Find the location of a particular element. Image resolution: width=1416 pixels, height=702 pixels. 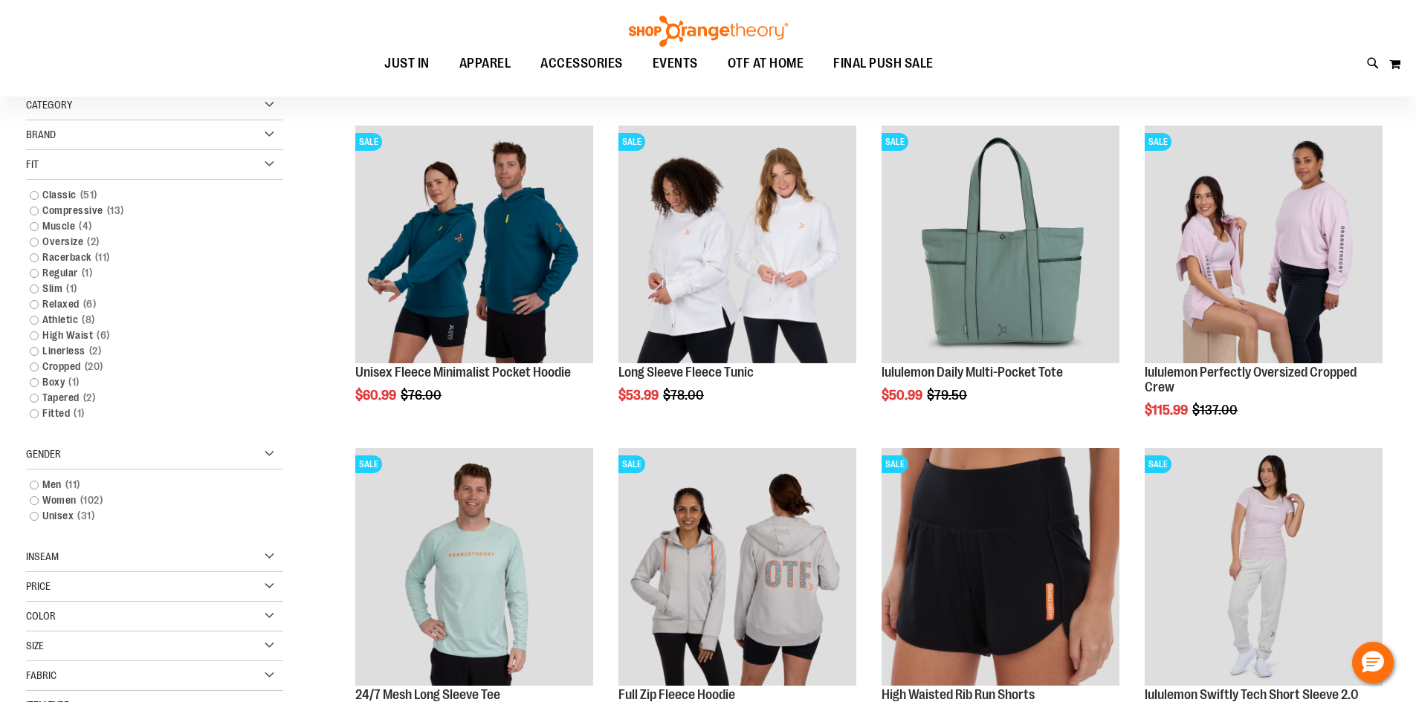

a: Muscle4 is located at coordinates (146, 226).